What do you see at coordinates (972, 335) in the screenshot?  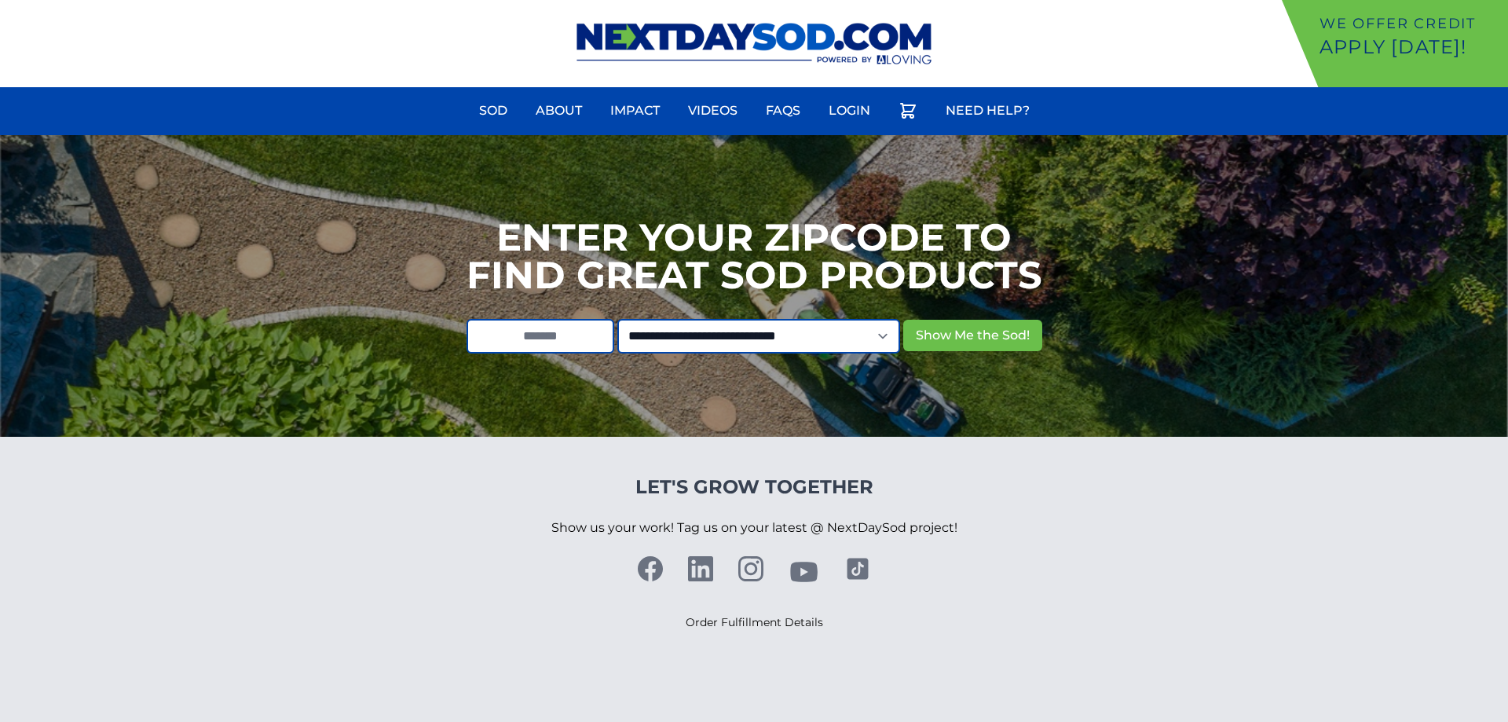 I see `button: Show Me the Sod!` at bounding box center [972, 335].